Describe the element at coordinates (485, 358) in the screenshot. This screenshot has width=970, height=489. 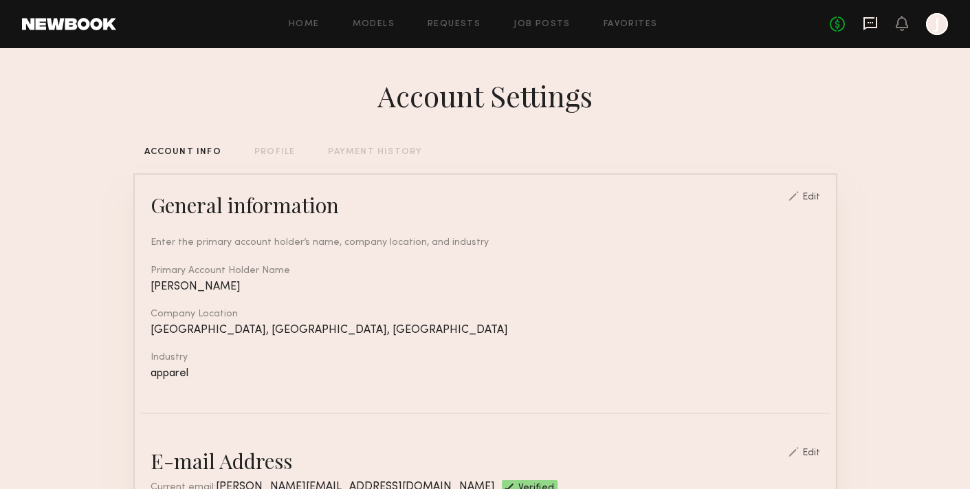
I see `div: Industry` at that location.